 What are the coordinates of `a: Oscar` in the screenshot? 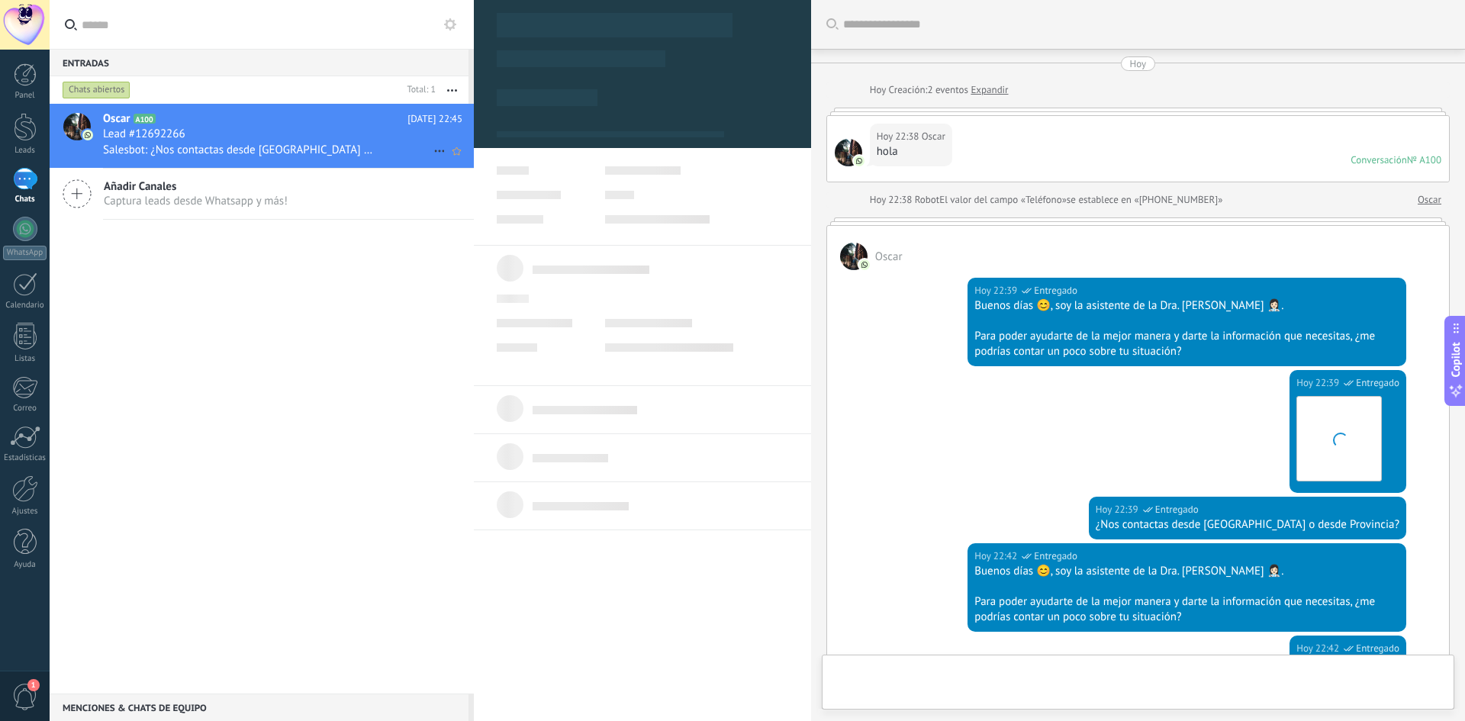 It's located at (1429, 200).